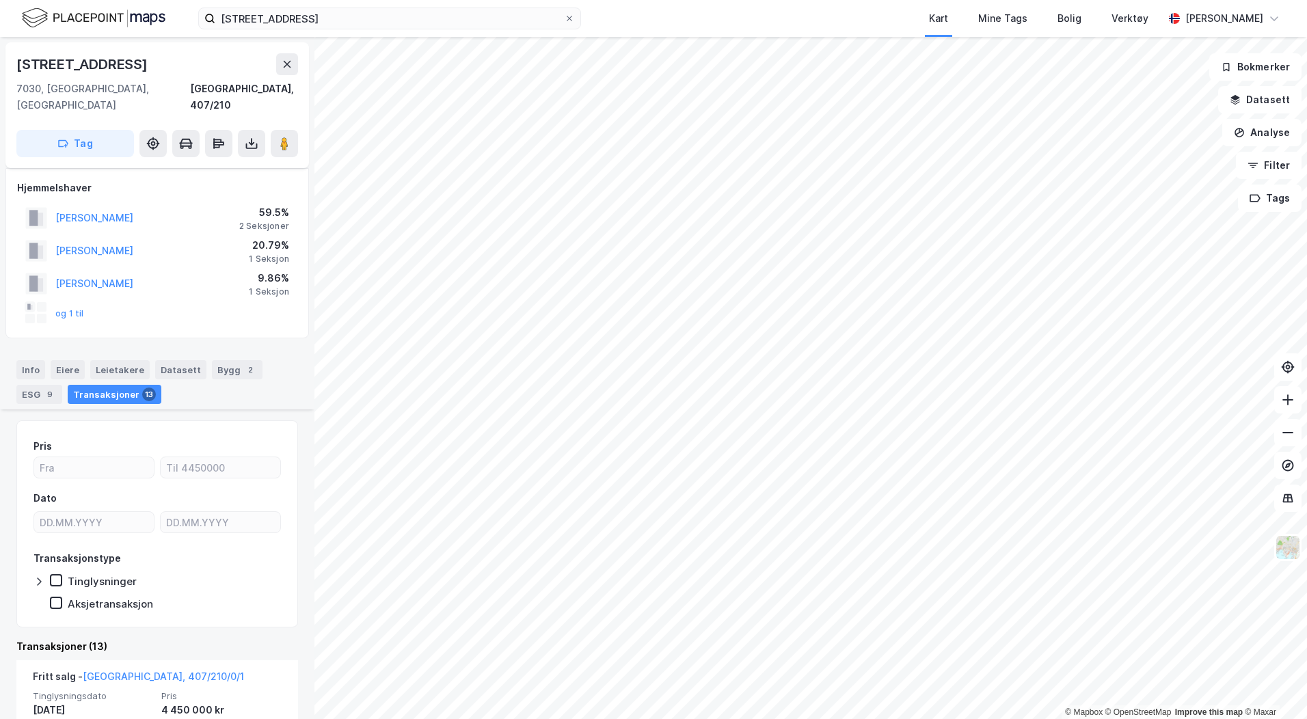 This screenshot has width=1307, height=719. What do you see at coordinates (1255, 67) in the screenshot?
I see `button: Bokmerker` at bounding box center [1255, 67].